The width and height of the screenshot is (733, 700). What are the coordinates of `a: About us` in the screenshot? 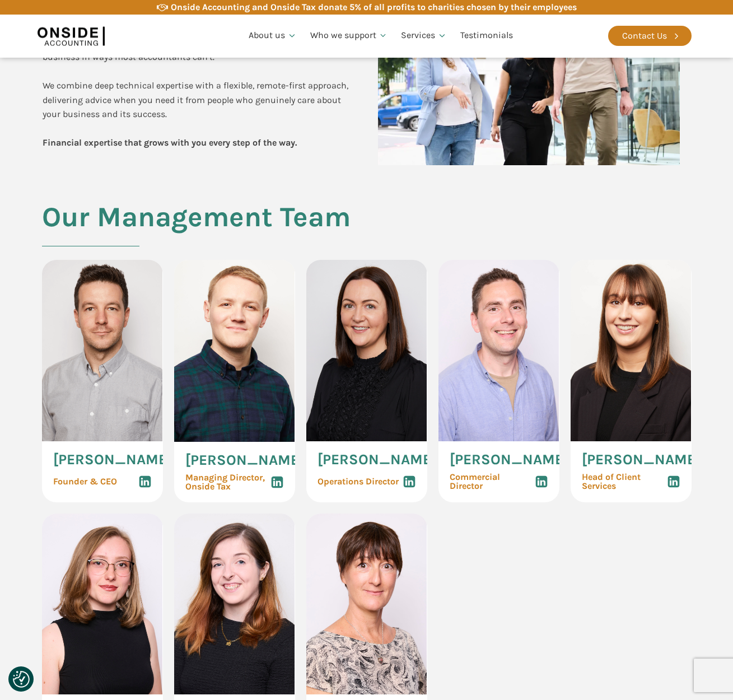 It's located at (273, 36).